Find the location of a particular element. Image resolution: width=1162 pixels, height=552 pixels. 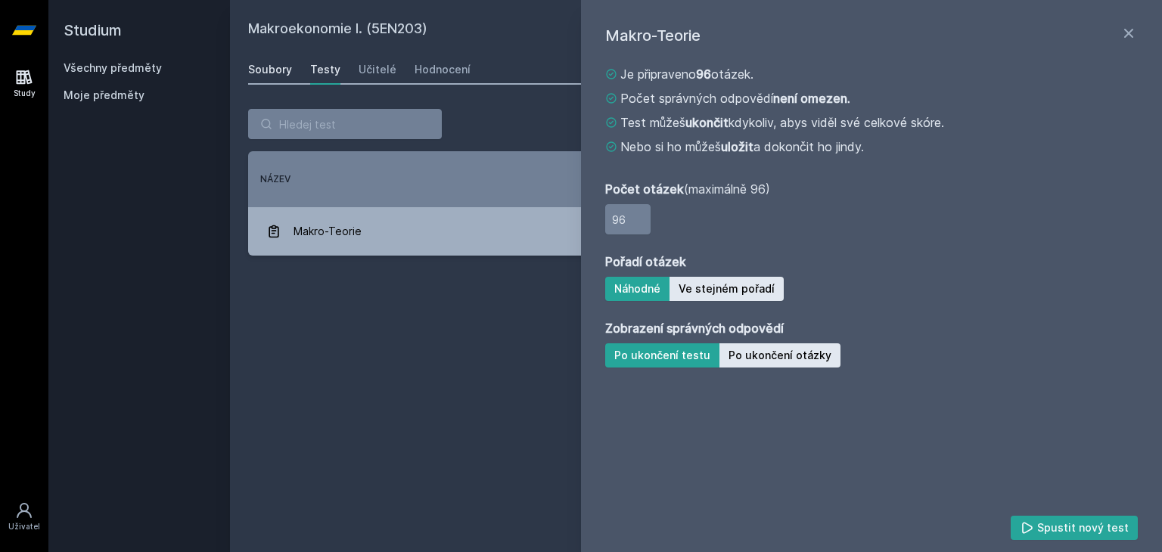

a: Uživatel is located at coordinates (24, 517).